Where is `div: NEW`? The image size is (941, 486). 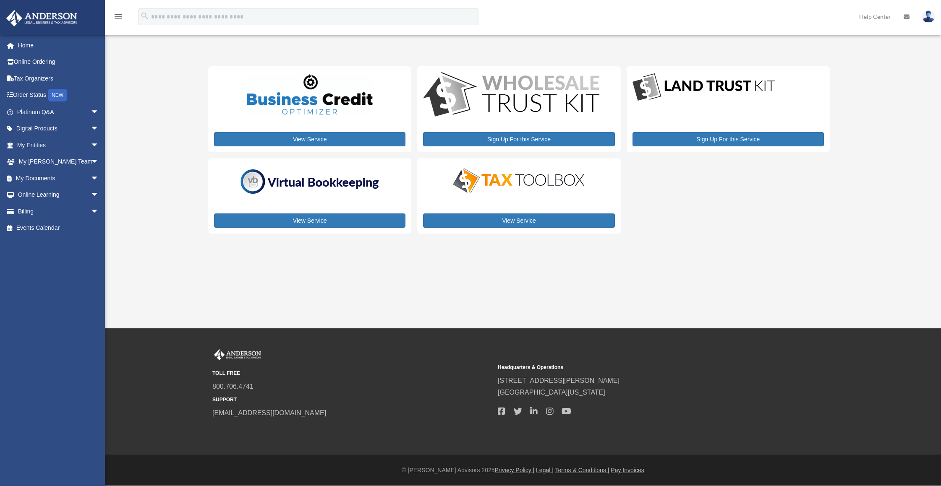 div: NEW is located at coordinates (58, 95).